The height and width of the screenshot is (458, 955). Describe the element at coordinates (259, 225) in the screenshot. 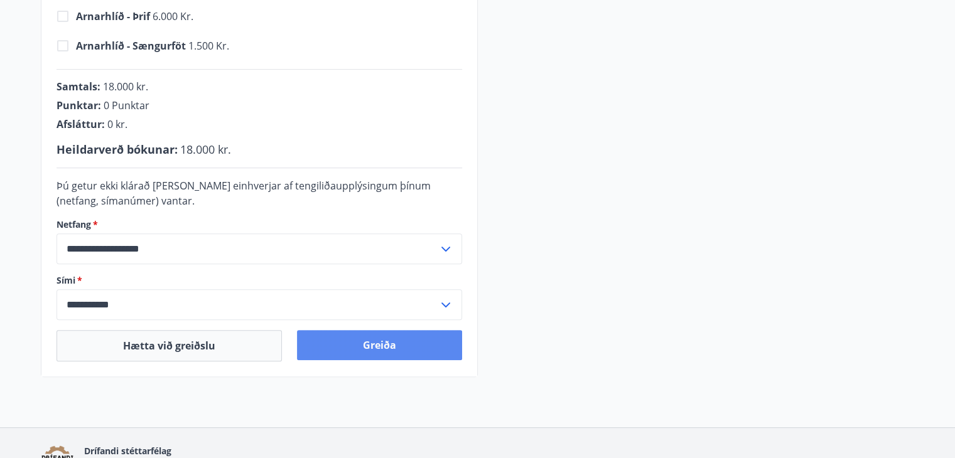

I see `label: Netfang` at that location.